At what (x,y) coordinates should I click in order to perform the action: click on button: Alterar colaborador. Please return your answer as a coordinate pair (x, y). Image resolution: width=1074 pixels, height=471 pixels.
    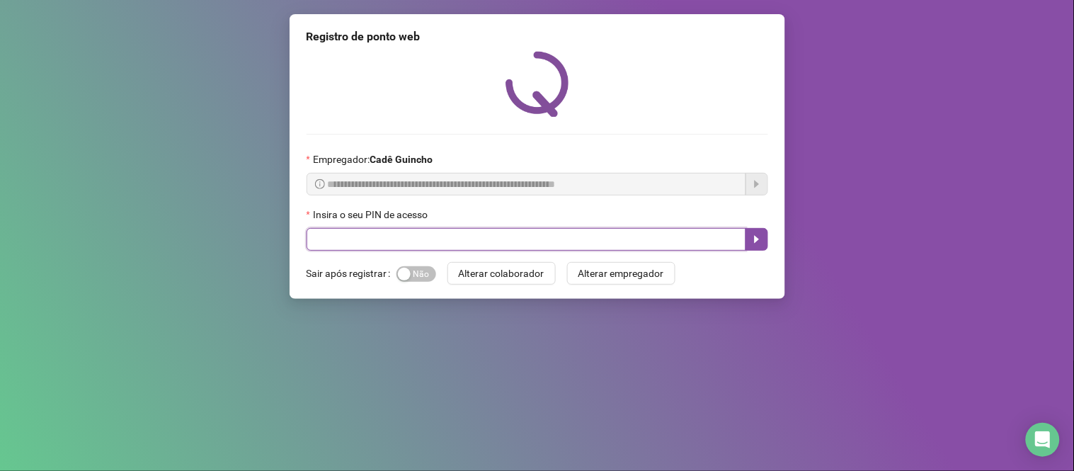
    Looking at the image, I should click on (501, 273).